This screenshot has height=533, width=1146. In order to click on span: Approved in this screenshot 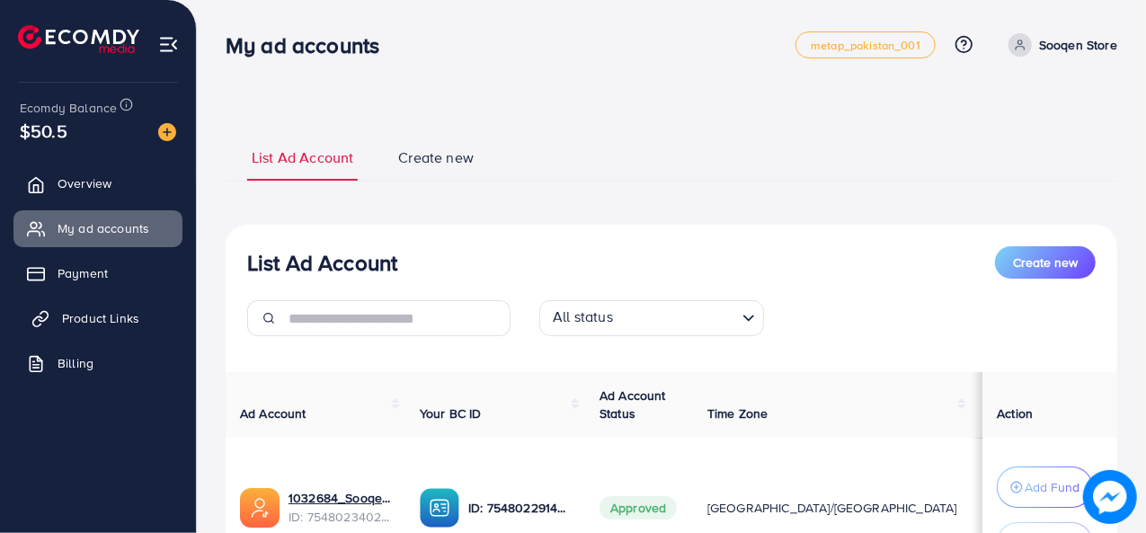, I will do `click(638, 508)`.